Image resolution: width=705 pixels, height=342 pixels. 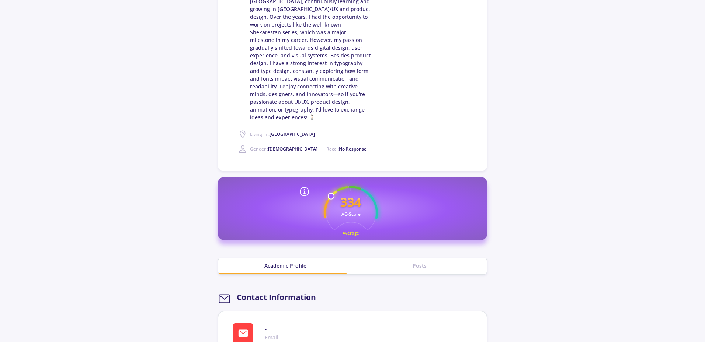 I want to click on span: No Response, so click(x=352, y=149).